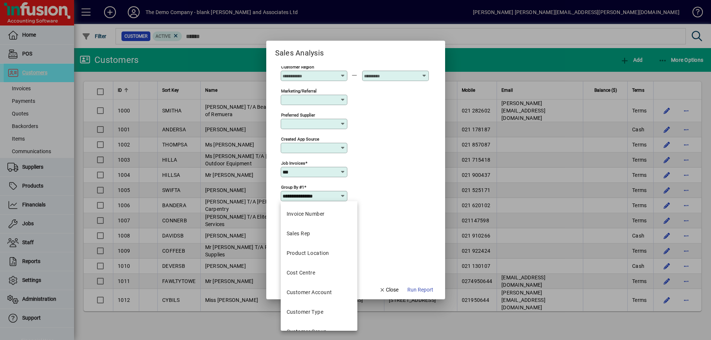 The image size is (711, 340). I want to click on mat-option: Sales Rep, so click(319, 234).